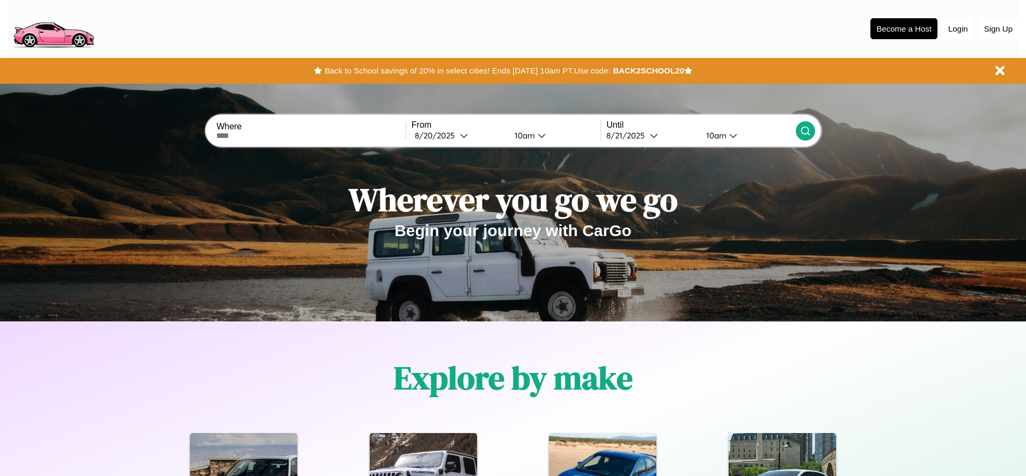 This screenshot has height=476, width=1026. Describe the element at coordinates (998, 28) in the screenshot. I see `button: Sign Up` at that location.